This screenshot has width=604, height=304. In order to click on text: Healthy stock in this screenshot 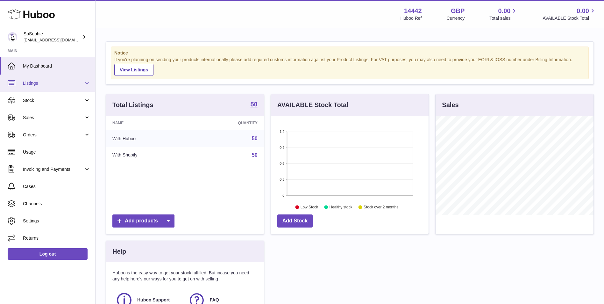, I will do `click(341, 207)`.